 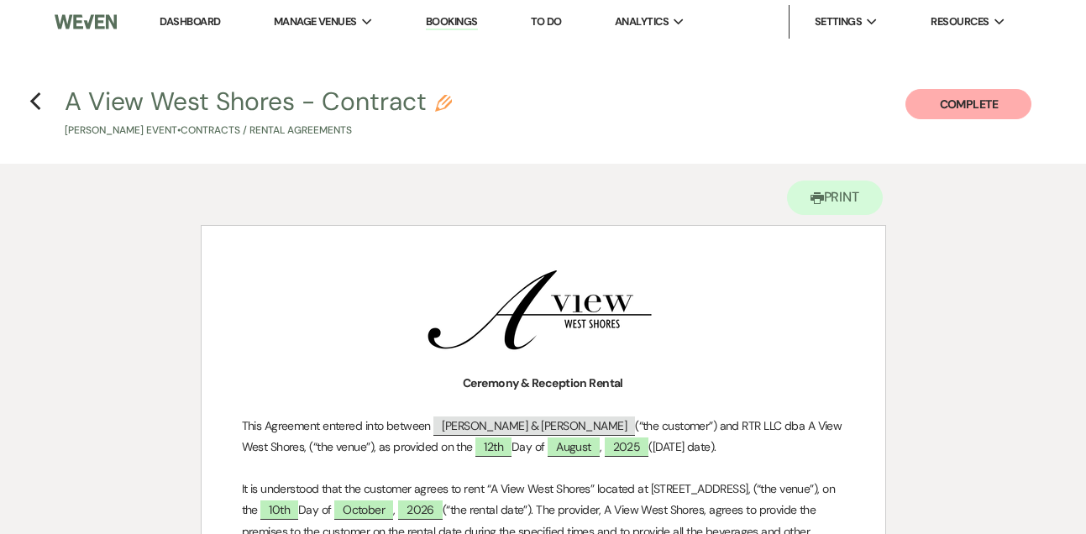 I want to click on span: Settings, so click(x=838, y=22).